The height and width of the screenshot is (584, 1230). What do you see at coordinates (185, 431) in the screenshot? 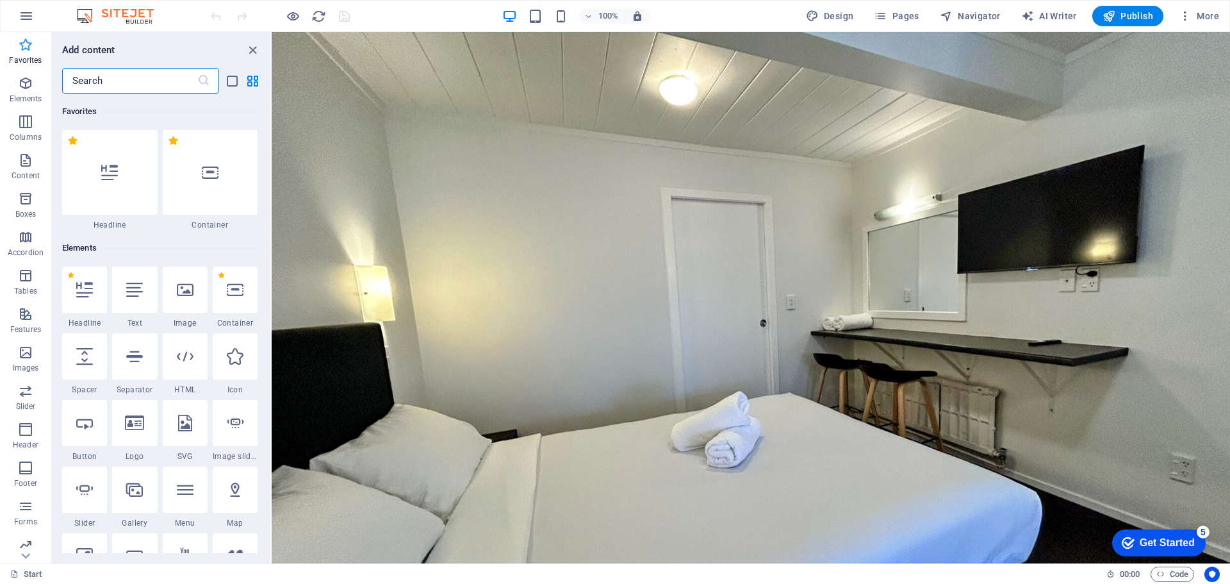
I see `div: SVG` at bounding box center [185, 431].